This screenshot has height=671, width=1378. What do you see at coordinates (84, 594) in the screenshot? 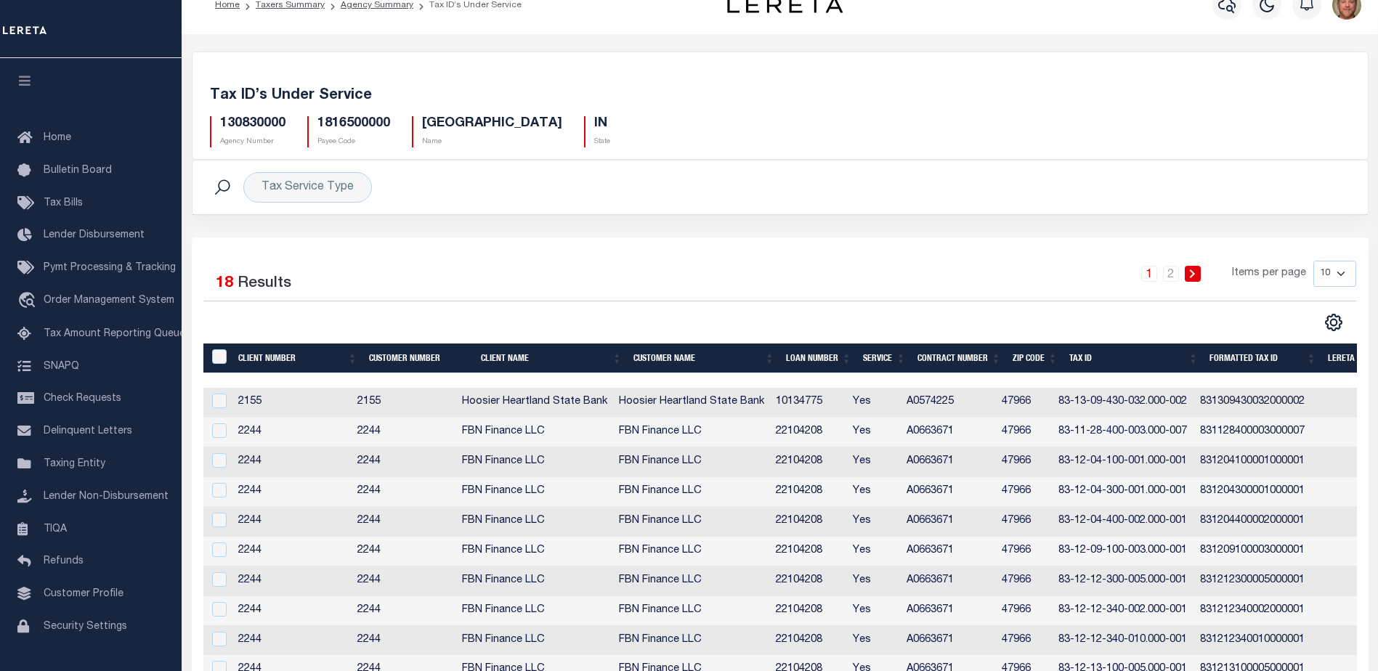
I see `span: Customer Profile` at bounding box center [84, 594].